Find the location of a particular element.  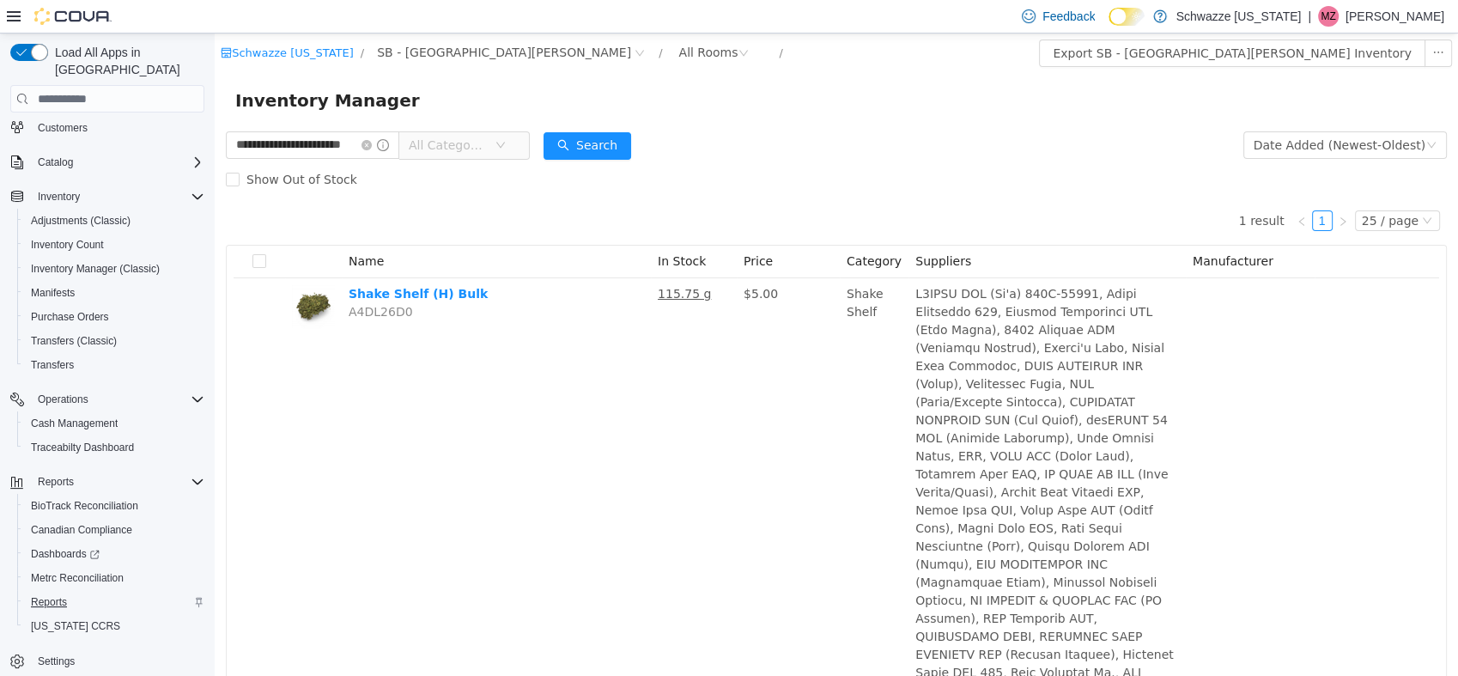

button: Transfers (Classic) is located at coordinates (114, 341).